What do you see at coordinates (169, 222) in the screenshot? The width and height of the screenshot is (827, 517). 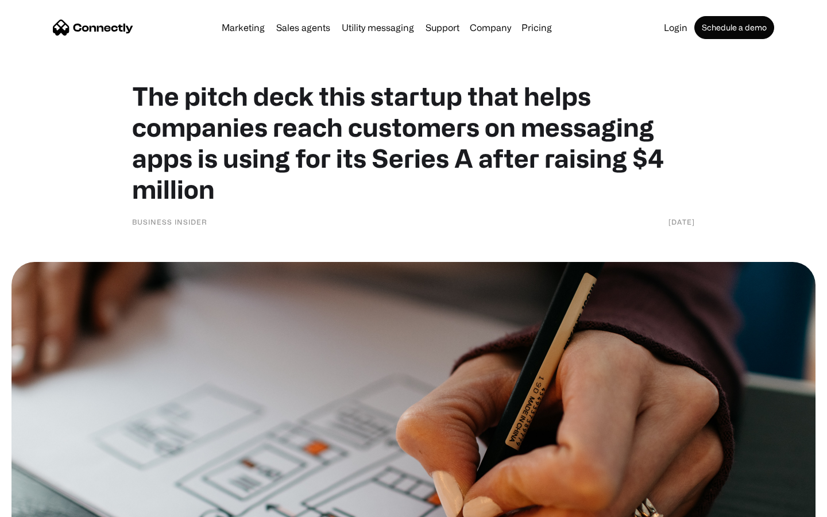 I see `div: Business Insider` at bounding box center [169, 222].